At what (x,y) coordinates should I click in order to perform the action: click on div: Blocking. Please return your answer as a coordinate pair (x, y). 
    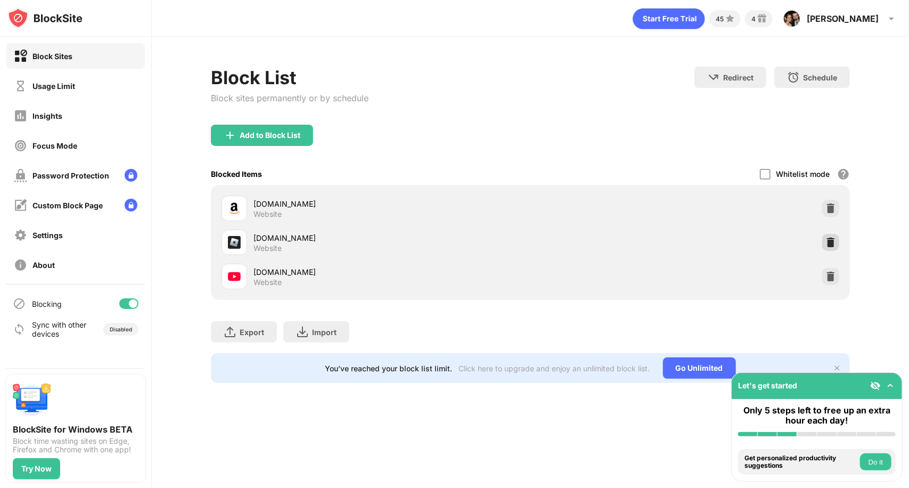
    Looking at the image, I should click on (47, 303).